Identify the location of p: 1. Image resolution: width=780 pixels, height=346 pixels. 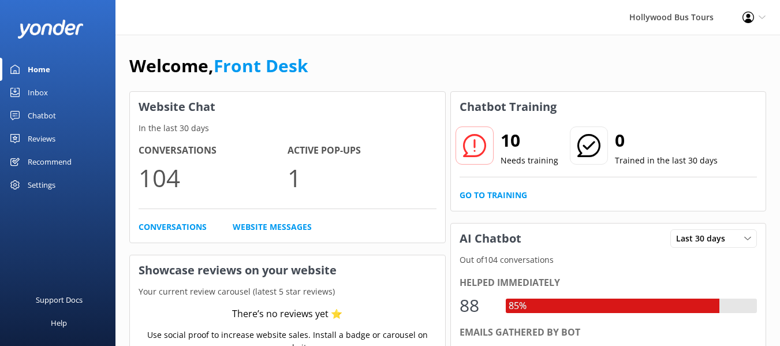
(362, 177).